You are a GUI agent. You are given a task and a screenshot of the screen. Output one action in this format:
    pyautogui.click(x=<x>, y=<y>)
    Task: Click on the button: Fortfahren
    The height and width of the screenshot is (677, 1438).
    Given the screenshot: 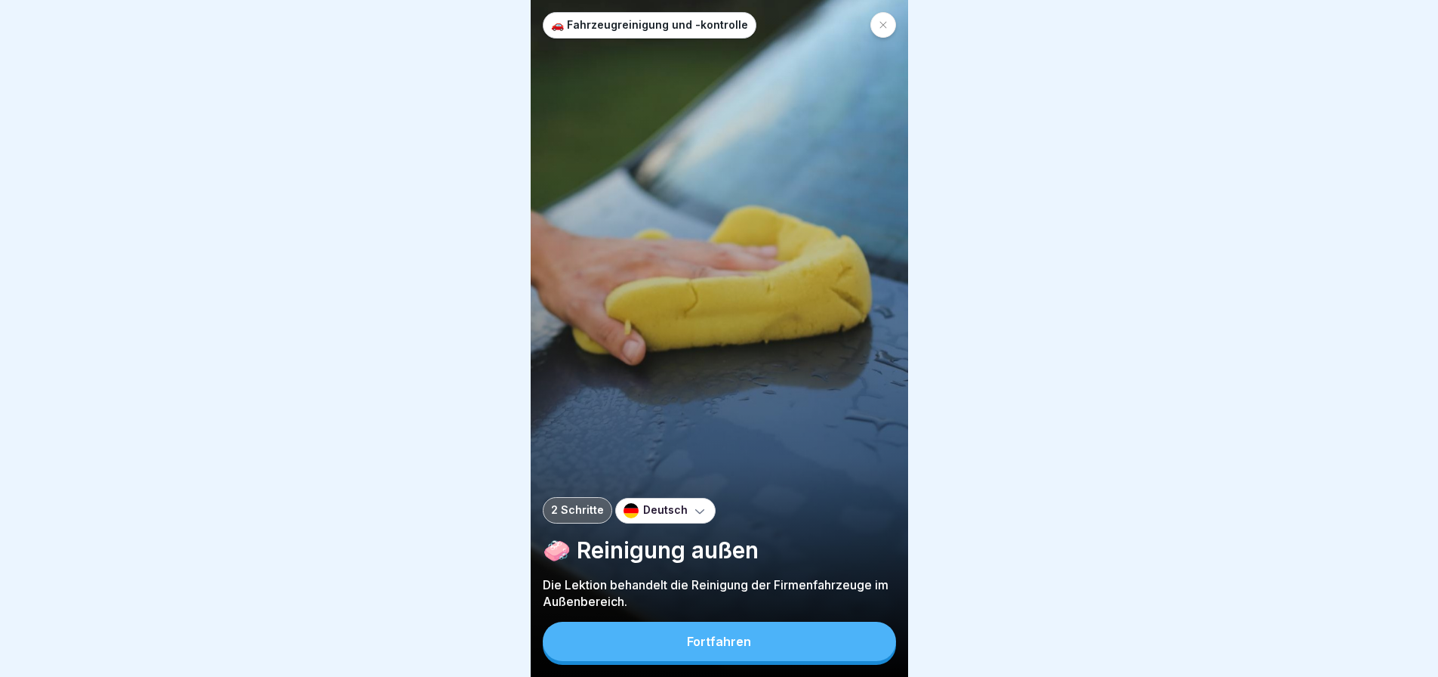 What is the action you would take?
    pyautogui.click(x=720, y=641)
    